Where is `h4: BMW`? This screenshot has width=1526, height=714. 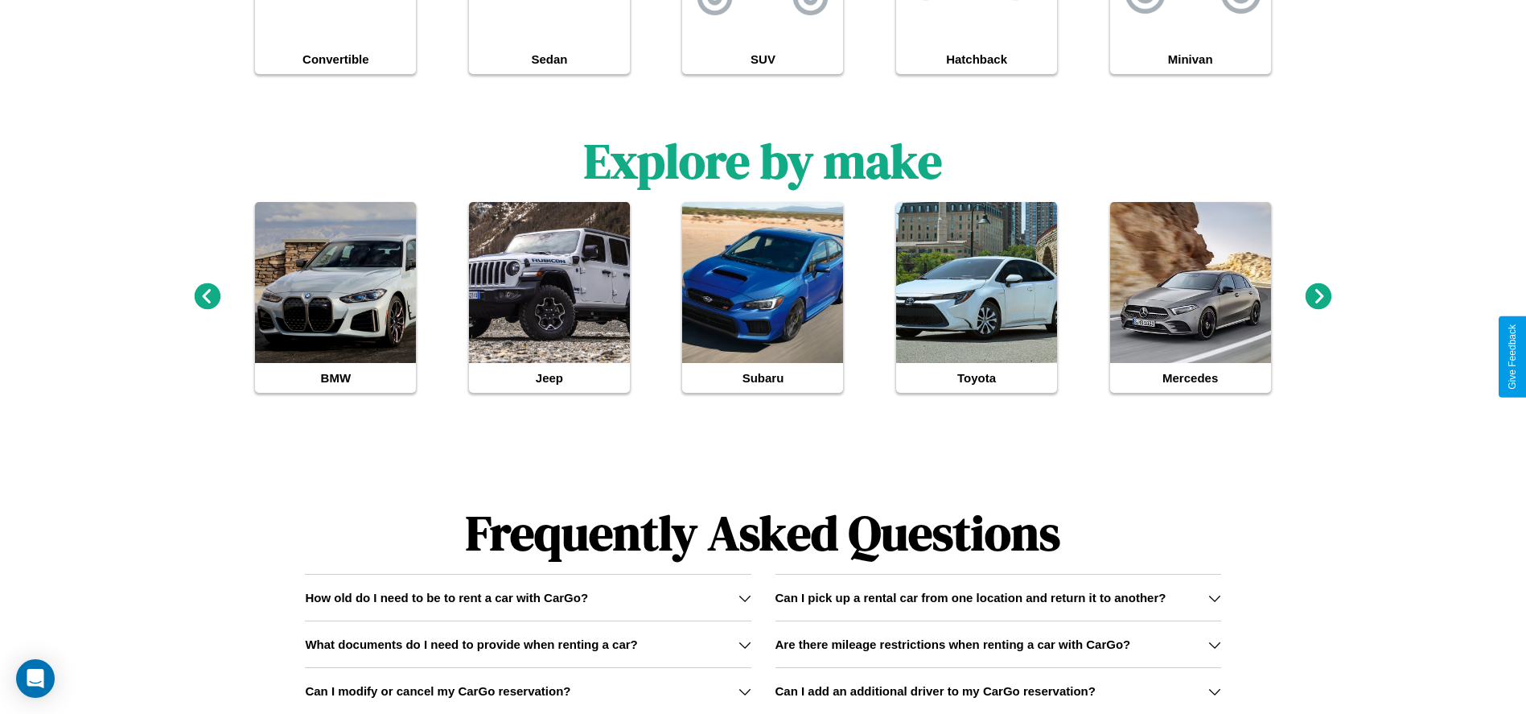
h4: BMW is located at coordinates (335, 377).